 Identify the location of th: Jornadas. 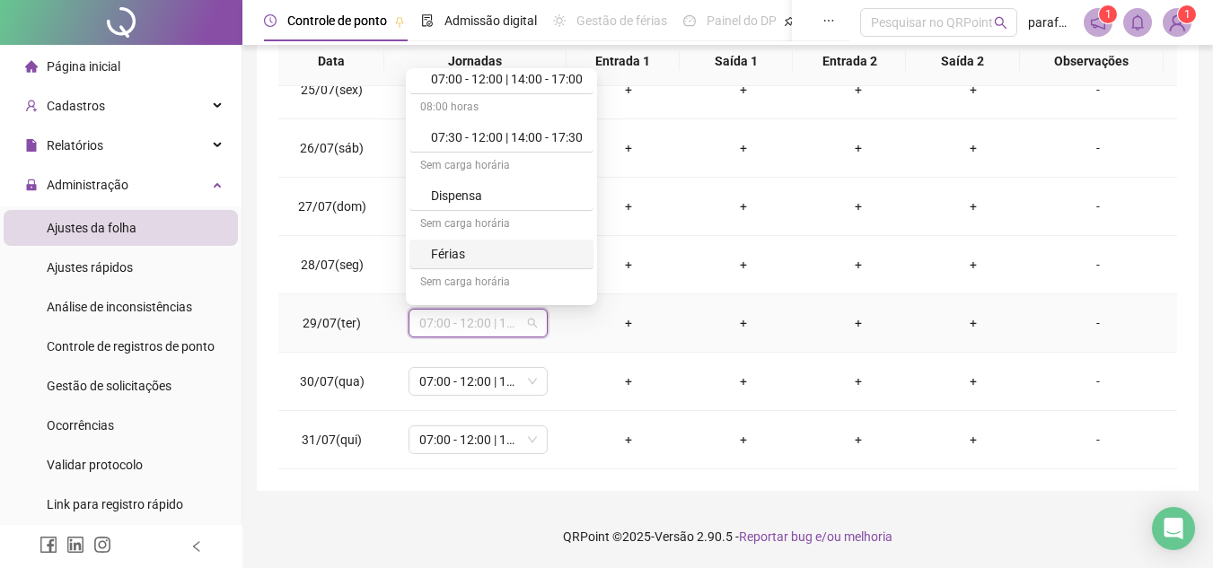
(475, 61).